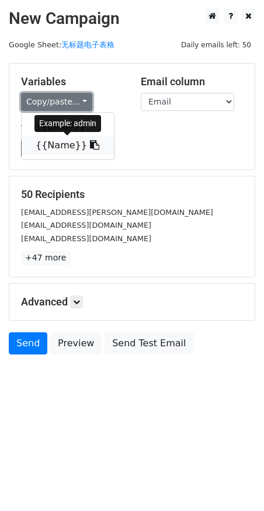 The height and width of the screenshot is (511, 264). I want to click on a: +47 more, so click(46, 258).